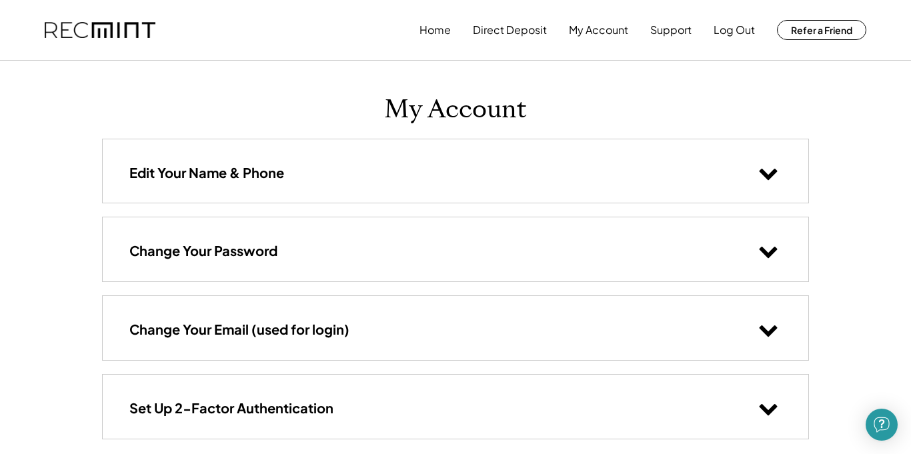 The height and width of the screenshot is (454, 911). What do you see at coordinates (435, 30) in the screenshot?
I see `button: Home` at bounding box center [435, 30].